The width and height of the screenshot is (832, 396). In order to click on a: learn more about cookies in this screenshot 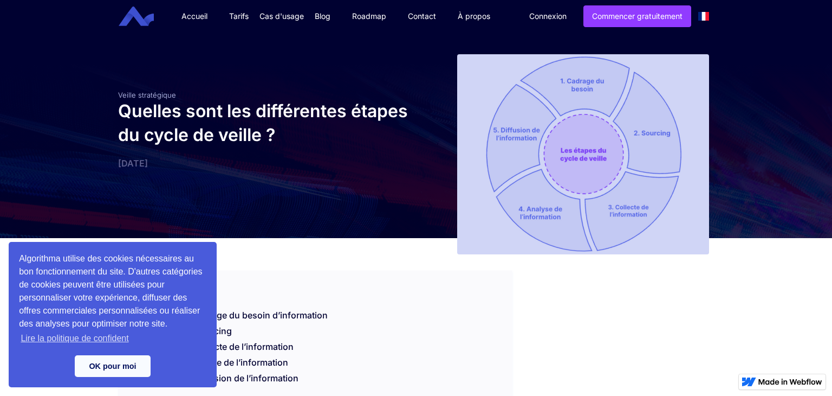, I will do `click(75, 338)`.